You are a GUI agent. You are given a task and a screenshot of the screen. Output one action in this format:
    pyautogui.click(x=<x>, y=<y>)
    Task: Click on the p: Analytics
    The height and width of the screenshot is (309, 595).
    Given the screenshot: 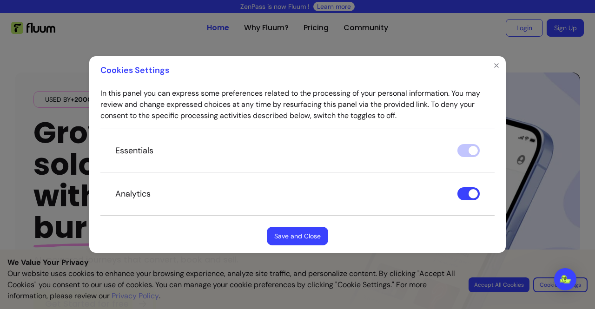 What is the action you would take?
    pyautogui.click(x=133, y=194)
    